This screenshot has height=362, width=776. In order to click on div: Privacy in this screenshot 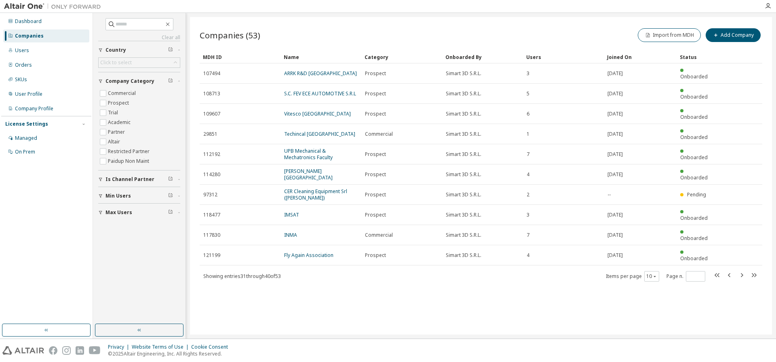, I will do `click(120, 347)`.